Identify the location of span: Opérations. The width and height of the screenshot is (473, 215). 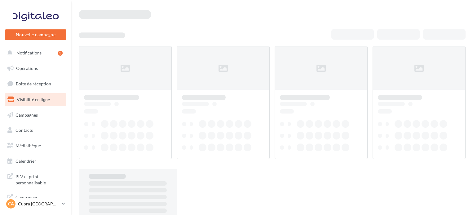
(27, 68).